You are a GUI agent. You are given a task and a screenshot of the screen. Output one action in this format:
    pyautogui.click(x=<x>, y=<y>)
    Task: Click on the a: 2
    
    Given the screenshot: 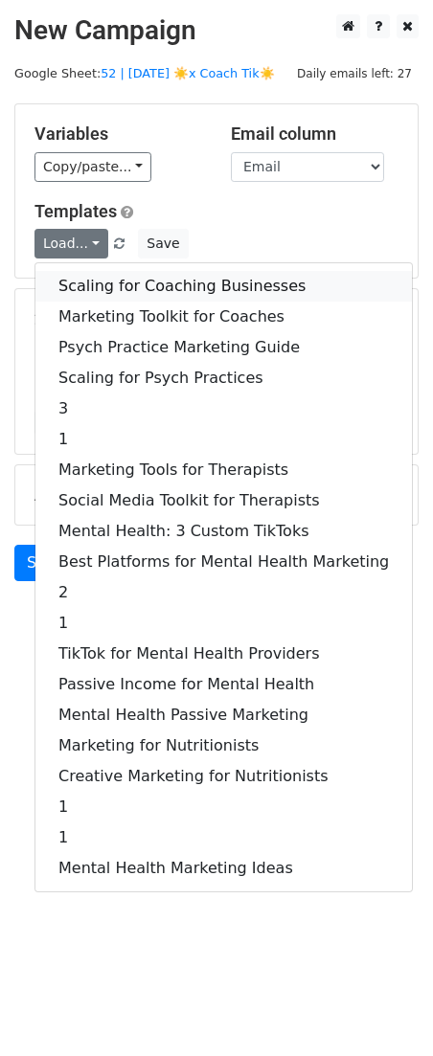 What is the action you would take?
    pyautogui.click(x=223, y=593)
    